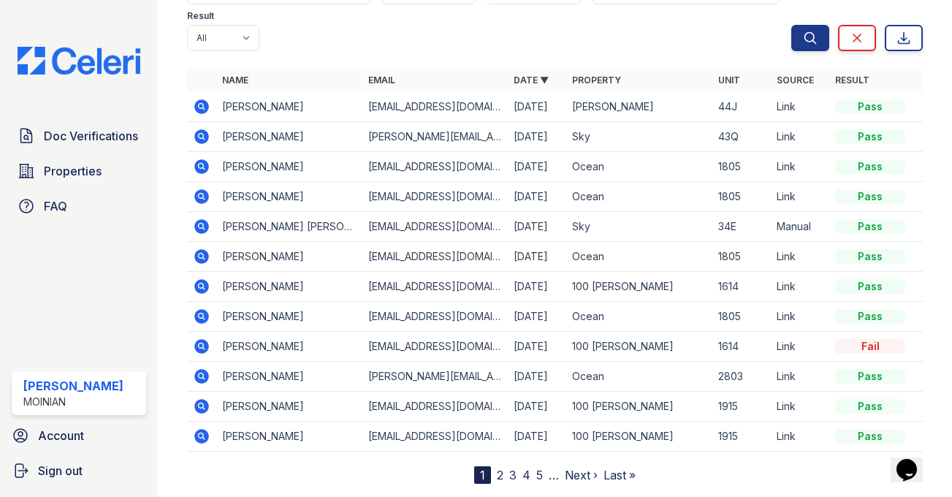  What do you see at coordinates (73, 402) in the screenshot?
I see `div: Moinian` at bounding box center [73, 402].